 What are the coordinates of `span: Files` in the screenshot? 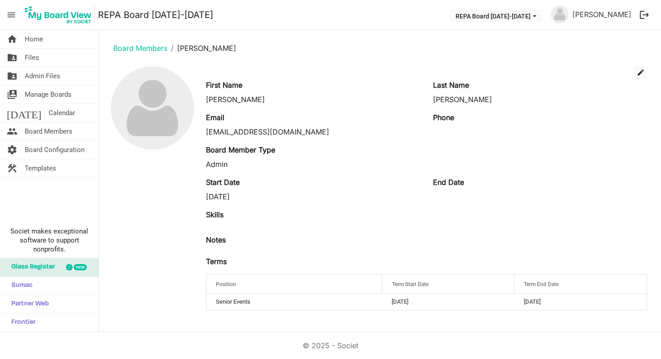 It's located at (32, 58).